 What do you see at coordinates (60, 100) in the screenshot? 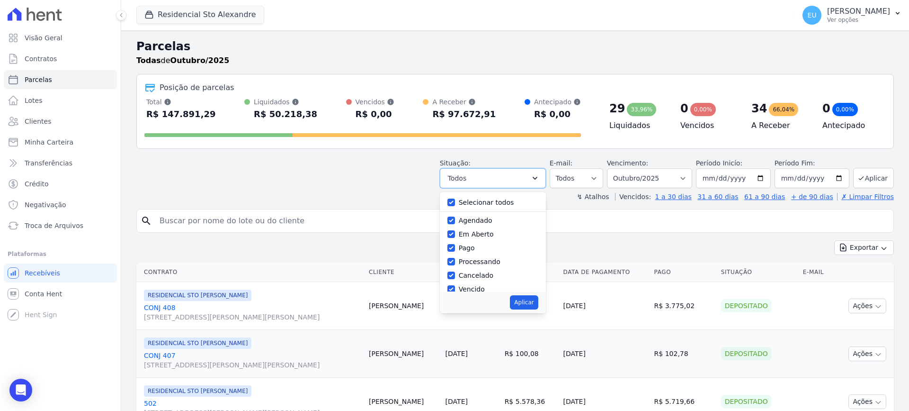
I see `a: Lotes` at bounding box center [60, 100].